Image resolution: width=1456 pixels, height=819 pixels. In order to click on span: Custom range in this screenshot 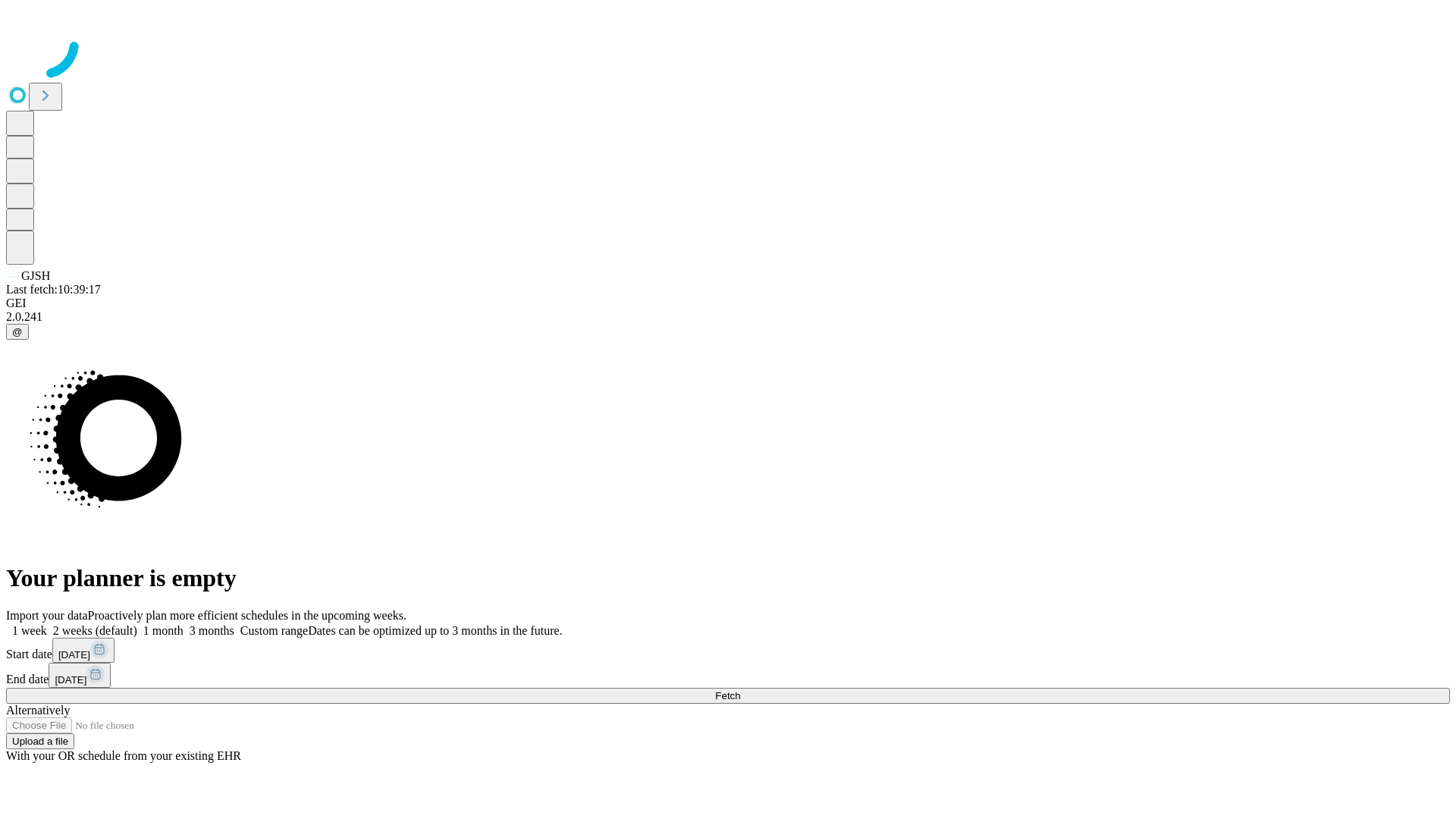, I will do `click(274, 630)`.